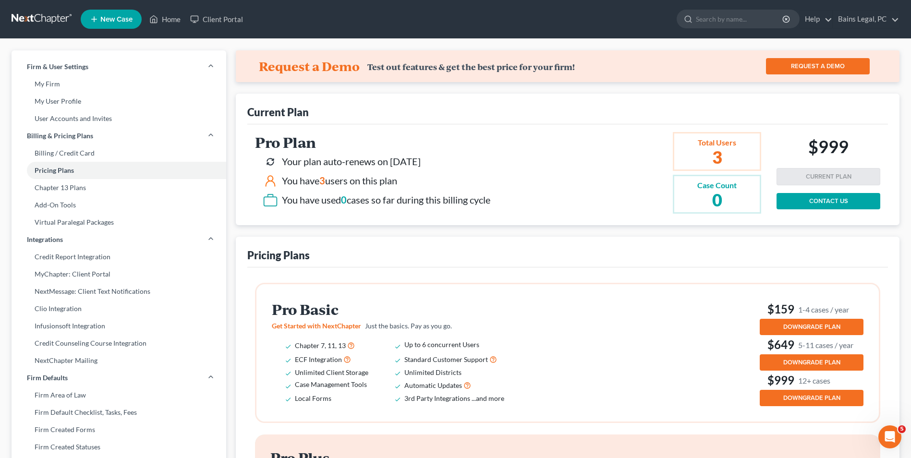 This screenshot has width=911, height=458. I want to click on a: Billing & Pricing Plans, so click(119, 136).